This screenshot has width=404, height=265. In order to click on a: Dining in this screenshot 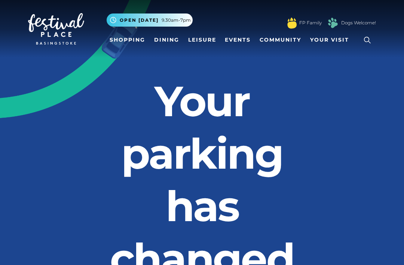, I will do `click(167, 40)`.